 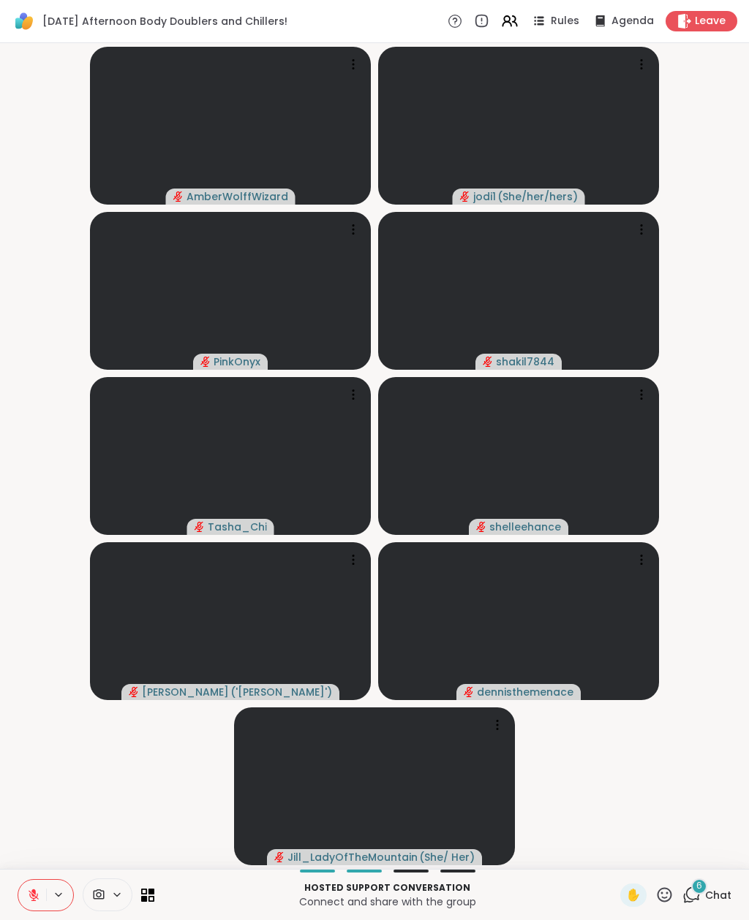 I want to click on span: AmberWolffWizard, so click(x=237, y=197).